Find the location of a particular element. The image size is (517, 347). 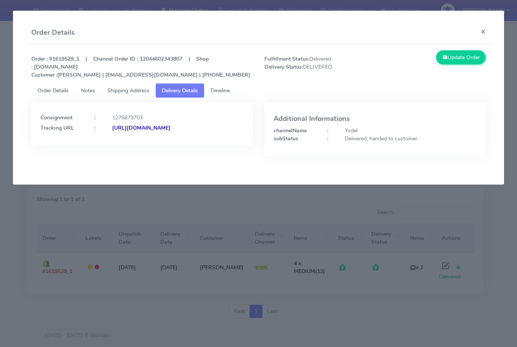

button: Update Order is located at coordinates (461, 57).